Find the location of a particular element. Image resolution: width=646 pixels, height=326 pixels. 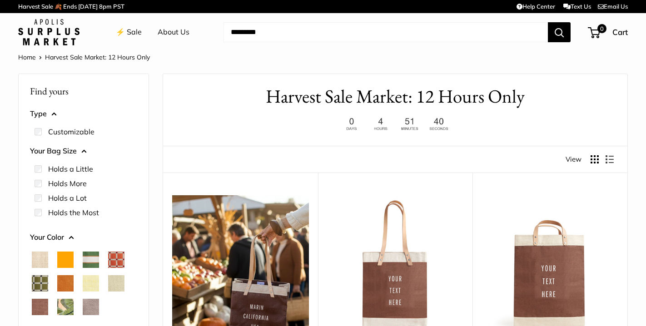

button: Taupe is located at coordinates (91, 307).